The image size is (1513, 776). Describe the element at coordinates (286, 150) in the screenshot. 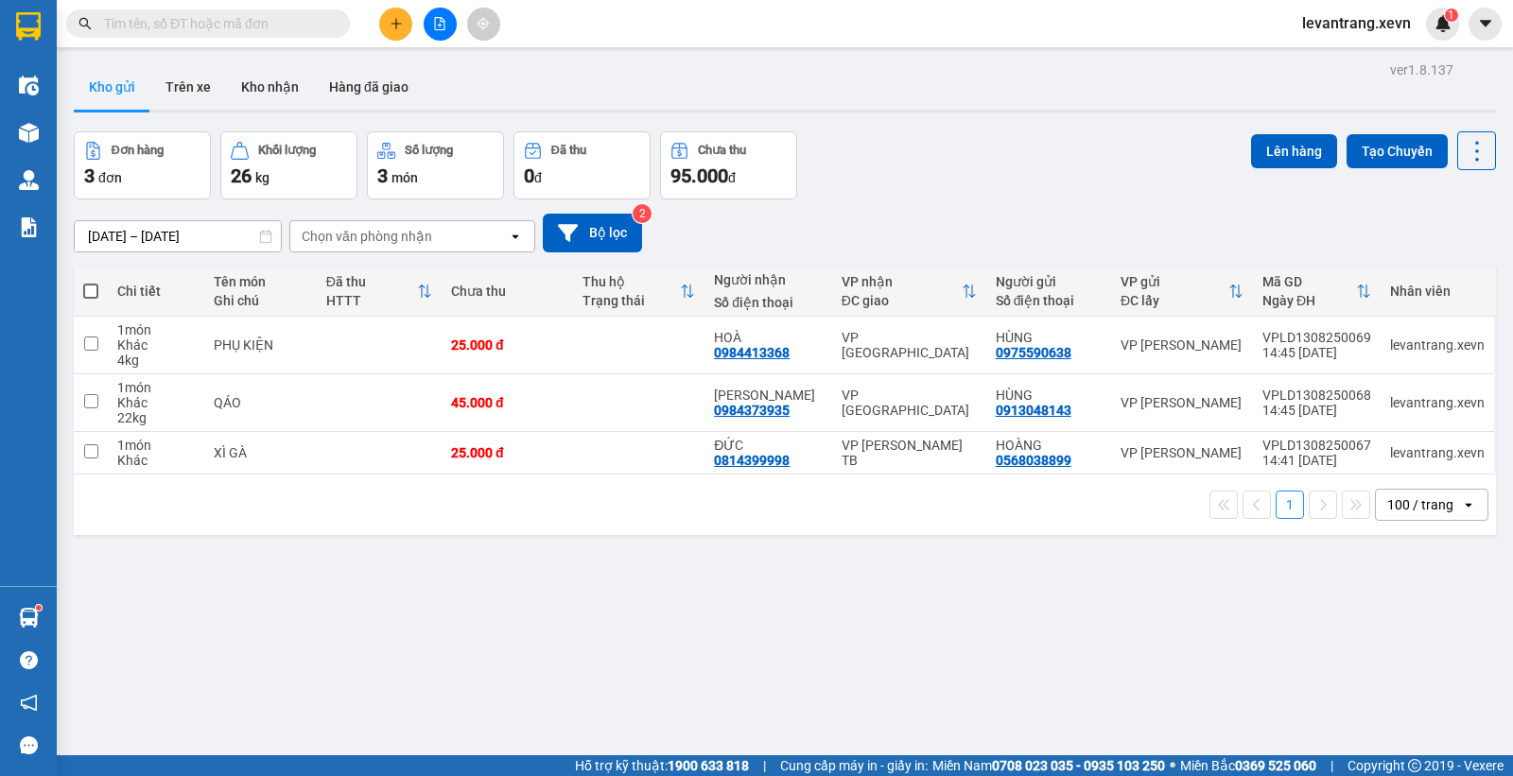

I see `div: Khối lượng` at that location.